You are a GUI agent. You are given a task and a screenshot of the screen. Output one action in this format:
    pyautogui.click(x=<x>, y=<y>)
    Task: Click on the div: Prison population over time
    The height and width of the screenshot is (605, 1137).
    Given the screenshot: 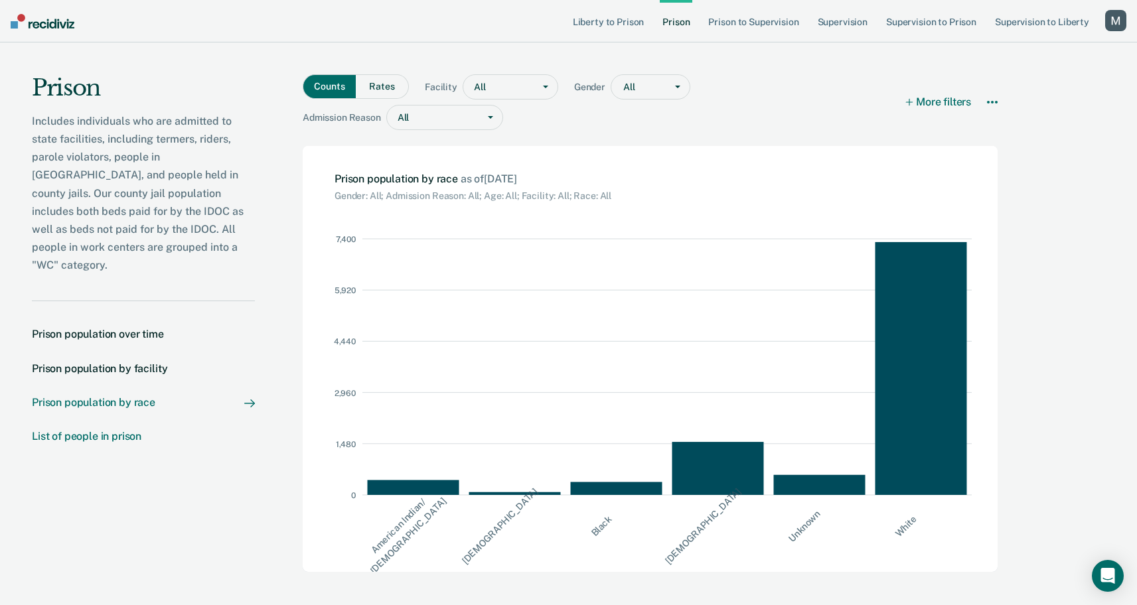 What is the action you would take?
    pyautogui.click(x=98, y=334)
    